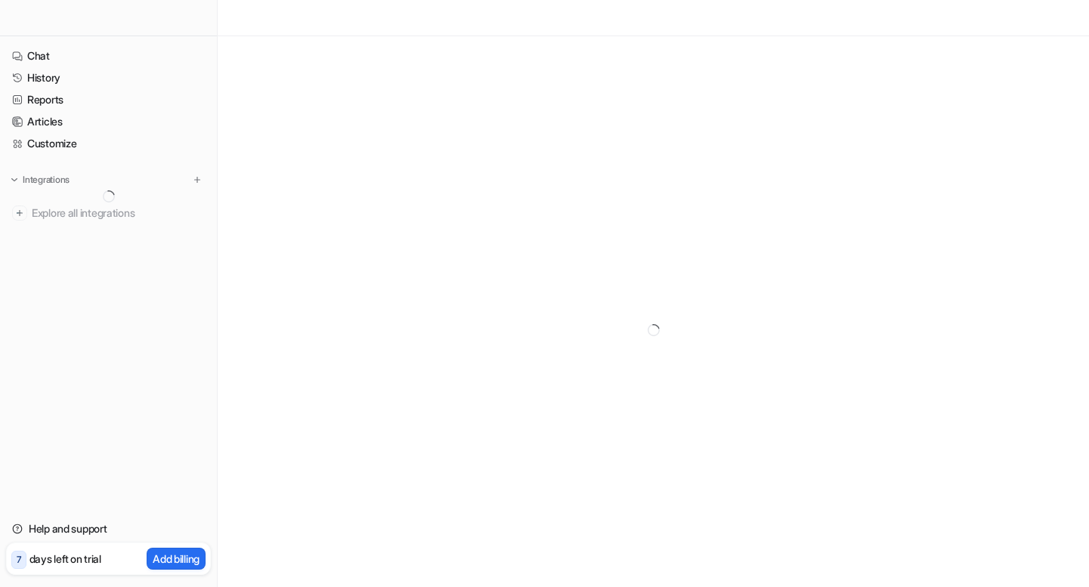 This screenshot has height=587, width=1089. Describe the element at coordinates (108, 56) in the screenshot. I see `a: Chat` at that location.